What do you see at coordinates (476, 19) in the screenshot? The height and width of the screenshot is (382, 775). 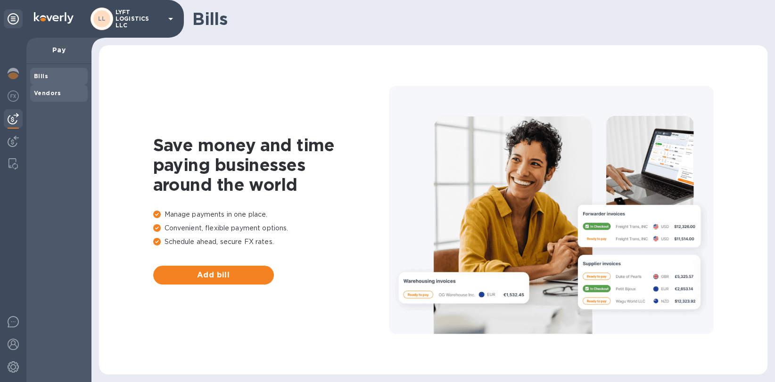 I see `h1: Bills` at bounding box center [476, 19].